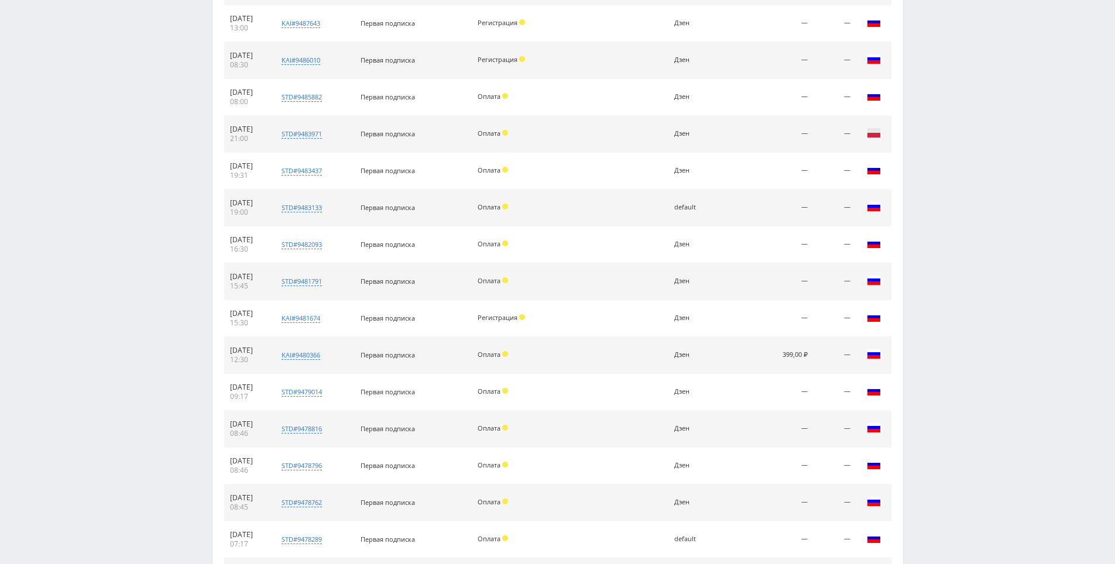 Image resolution: width=1115 pixels, height=564 pixels. What do you see at coordinates (301, 23) in the screenshot?
I see `div: kai#9487643` at bounding box center [301, 23].